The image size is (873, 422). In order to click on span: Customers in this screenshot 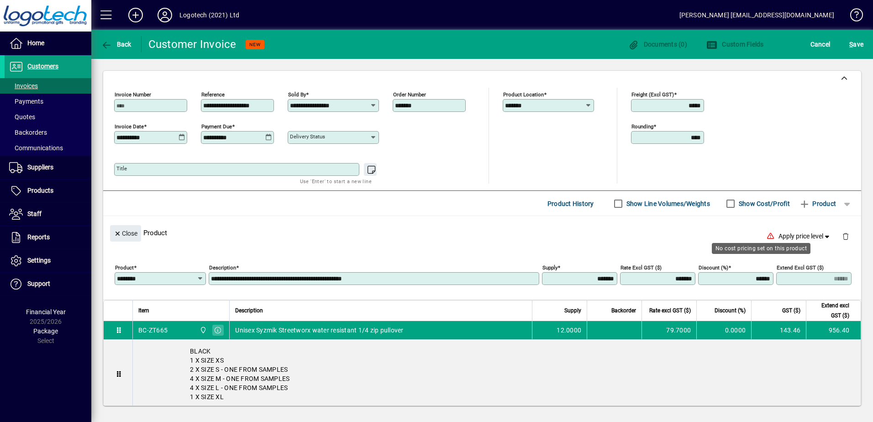, I will do `click(43, 66)`.